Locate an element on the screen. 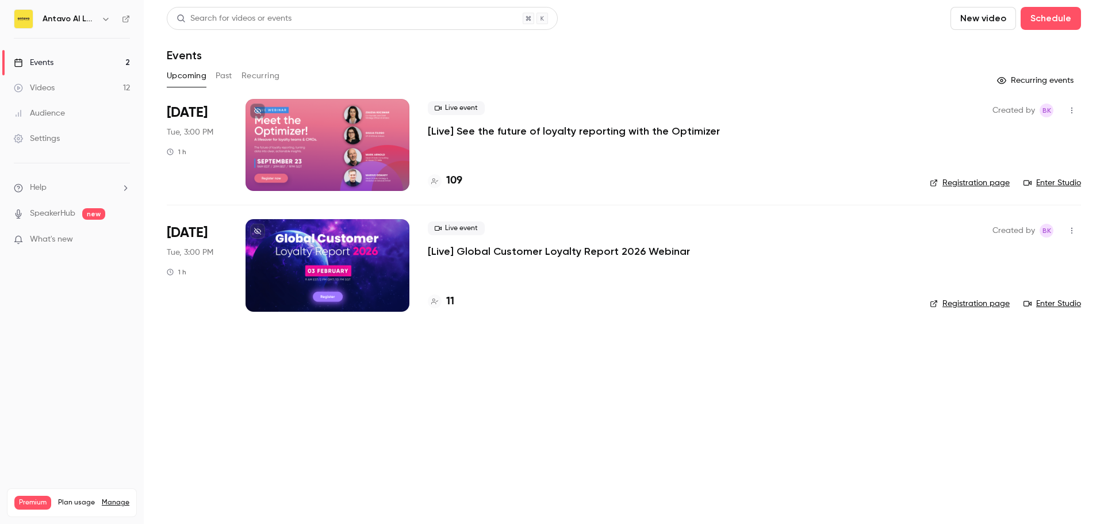 The image size is (1104, 524). p: [Live] Global Customer Loyalty Report 2026 Webinar is located at coordinates (559, 251).